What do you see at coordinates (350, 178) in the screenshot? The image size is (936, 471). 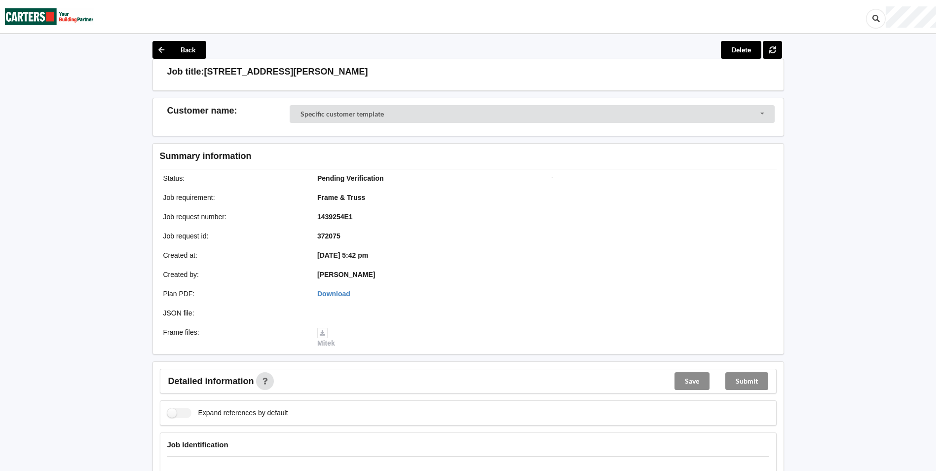 I see `b: Pending Verification` at bounding box center [350, 178].